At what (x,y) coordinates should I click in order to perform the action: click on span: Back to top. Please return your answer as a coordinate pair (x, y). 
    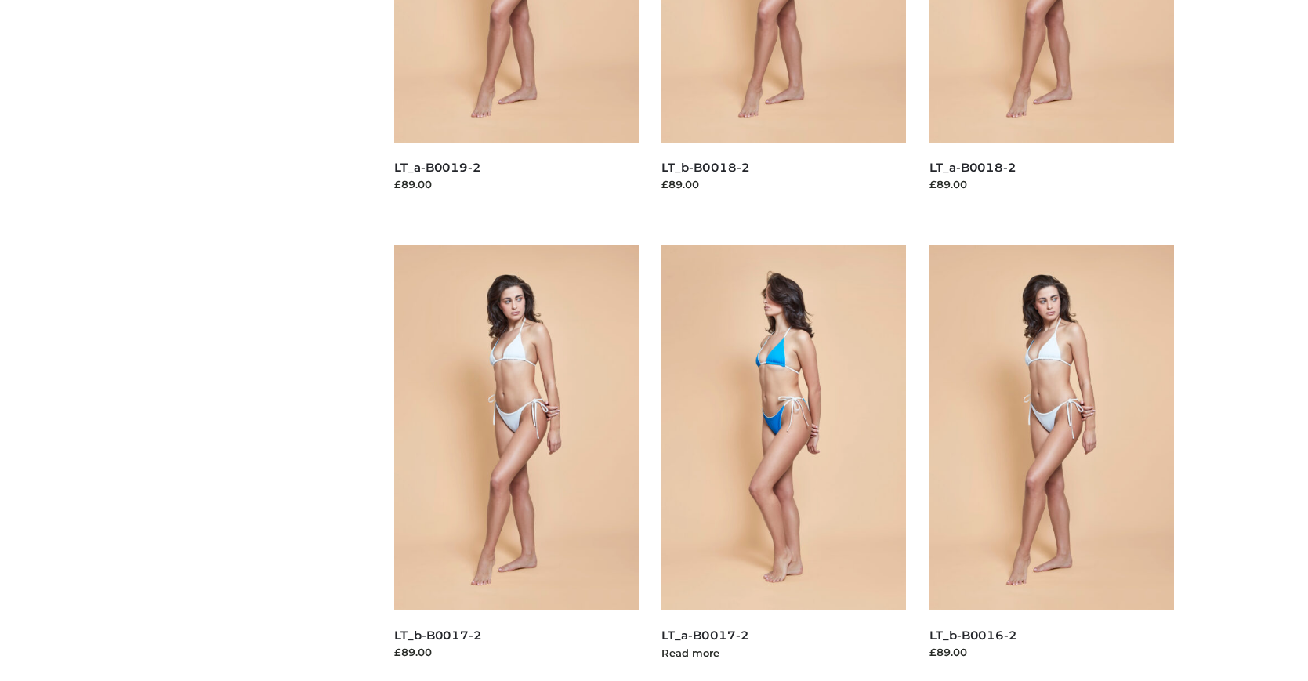
    Looking at the image, I should click on (1269, 595).